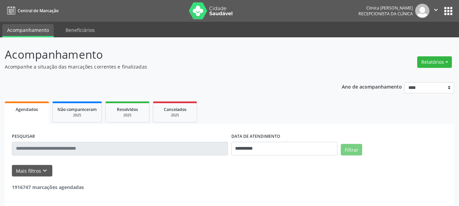  I want to click on p: Acompanhe a situação das marcações correntes e finalizadas, so click(162, 67).